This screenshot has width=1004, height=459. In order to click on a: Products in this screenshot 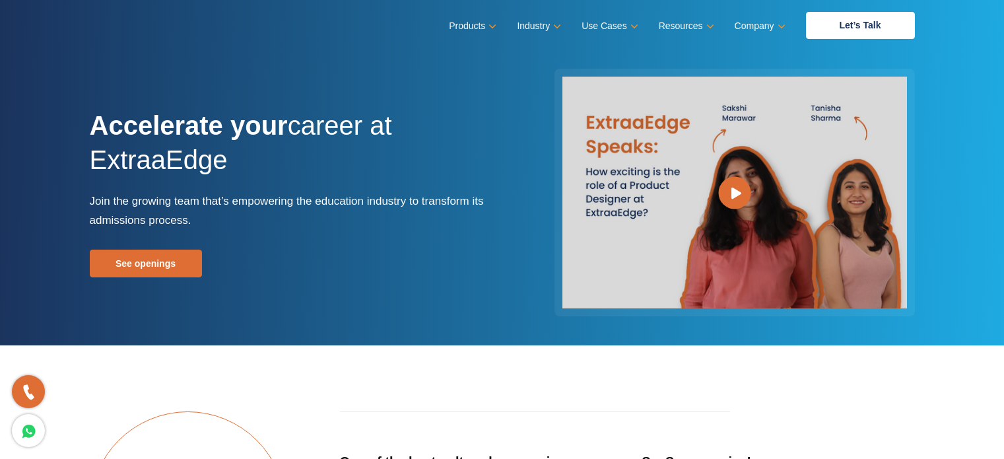, I will do `click(471, 26)`.